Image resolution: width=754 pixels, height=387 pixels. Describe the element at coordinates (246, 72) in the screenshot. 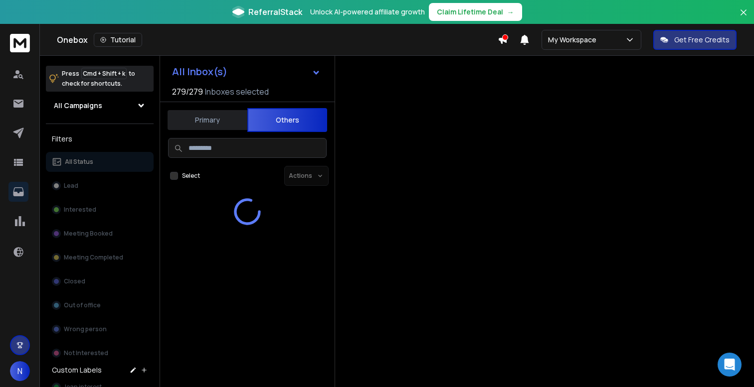

I see `button: All Inbox(s)` at that location.